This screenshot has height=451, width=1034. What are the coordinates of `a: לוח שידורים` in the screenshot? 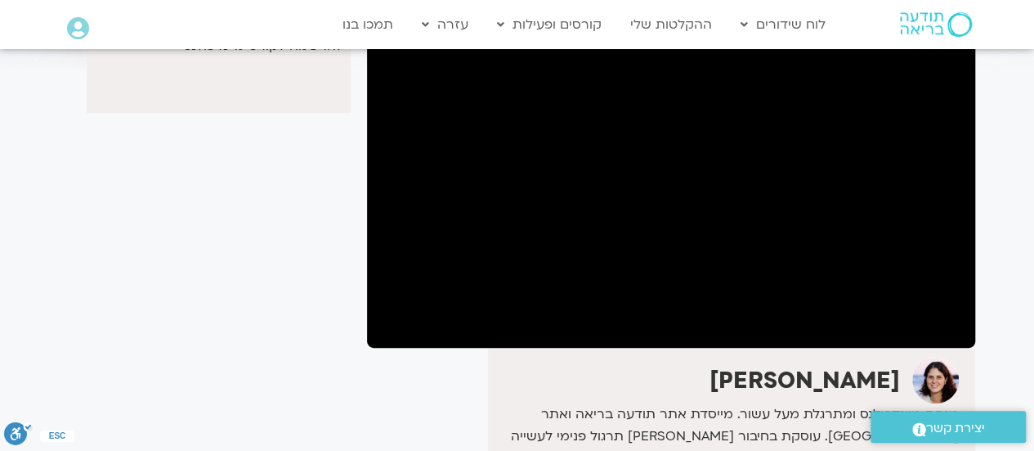 It's located at (783, 25).